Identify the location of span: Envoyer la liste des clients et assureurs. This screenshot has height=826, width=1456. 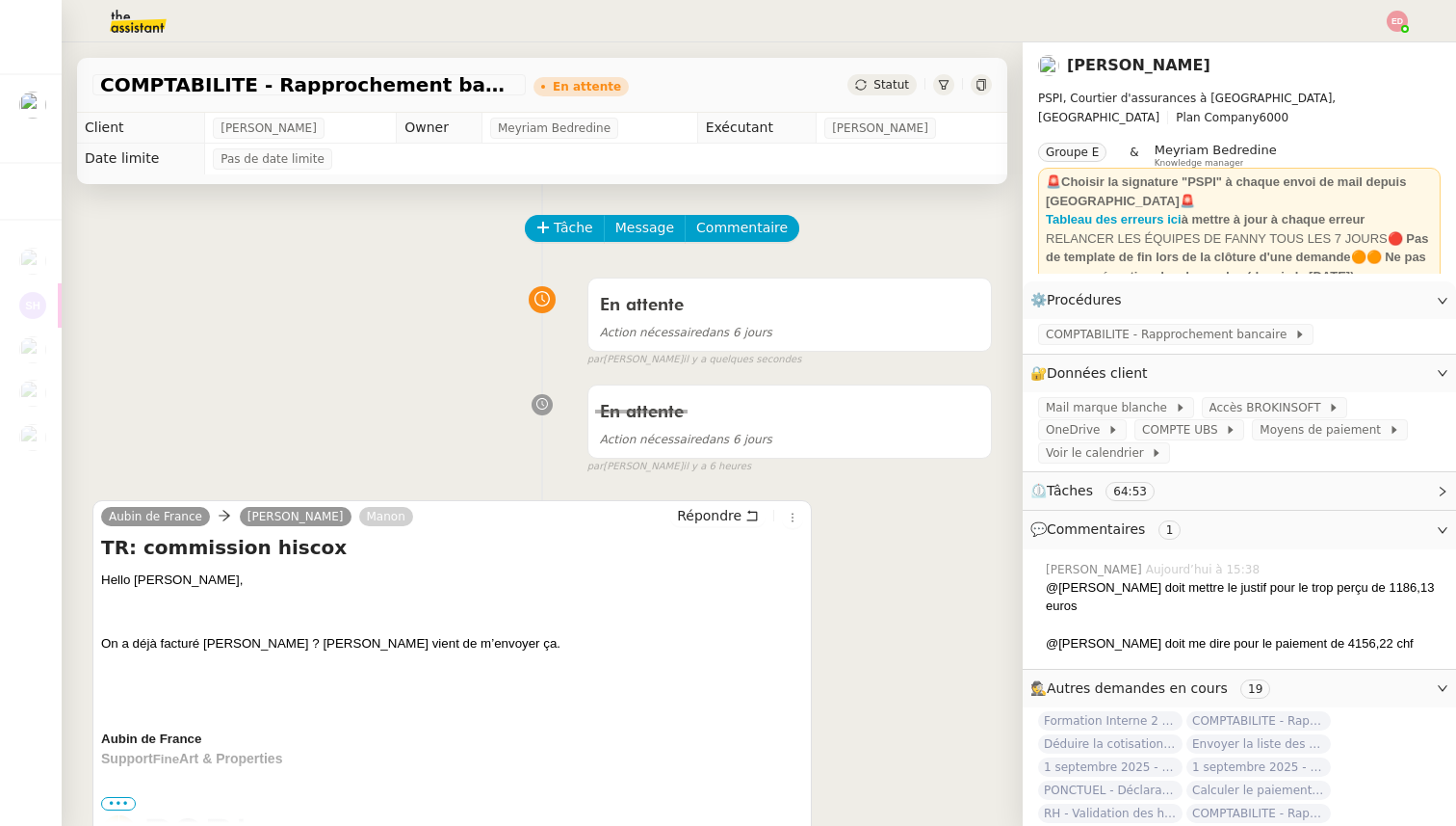
(1259, 744).